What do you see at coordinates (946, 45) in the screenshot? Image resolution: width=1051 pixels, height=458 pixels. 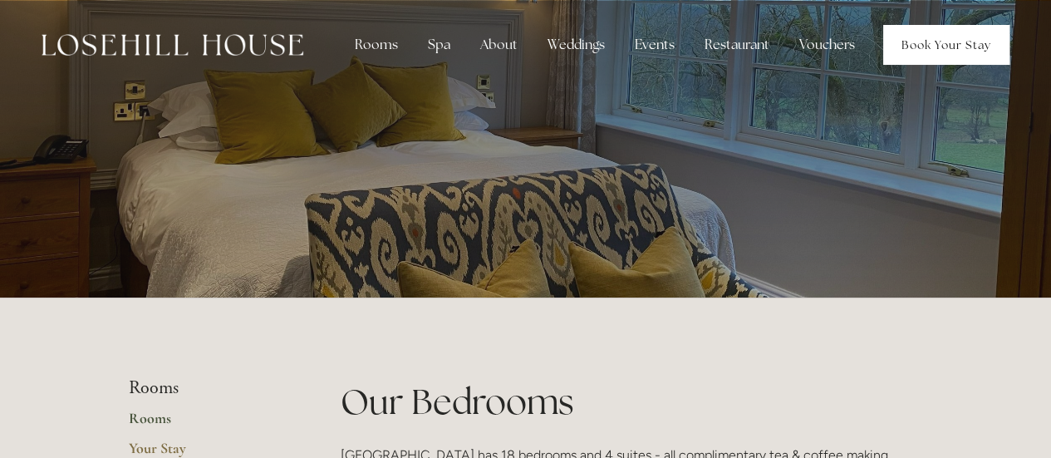 I see `a: Book Your Stay` at bounding box center [946, 45].